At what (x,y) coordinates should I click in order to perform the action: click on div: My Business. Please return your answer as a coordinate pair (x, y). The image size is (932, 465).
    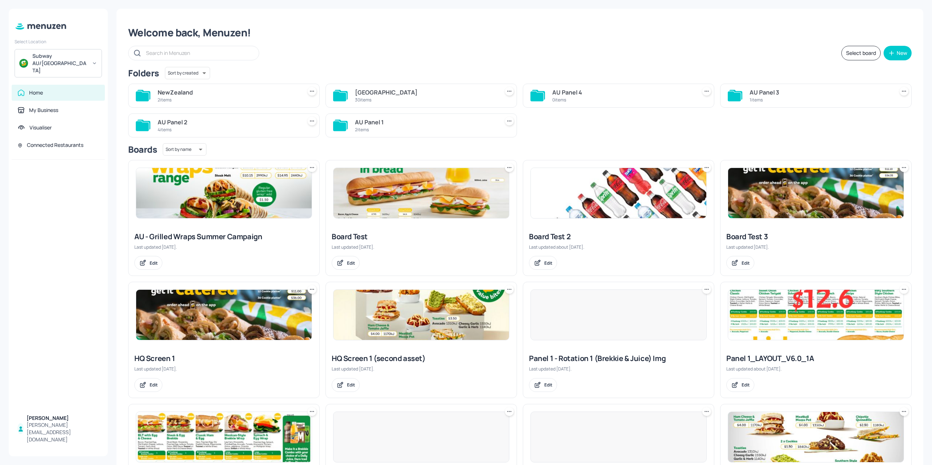
    Looking at the image, I should click on (44, 110).